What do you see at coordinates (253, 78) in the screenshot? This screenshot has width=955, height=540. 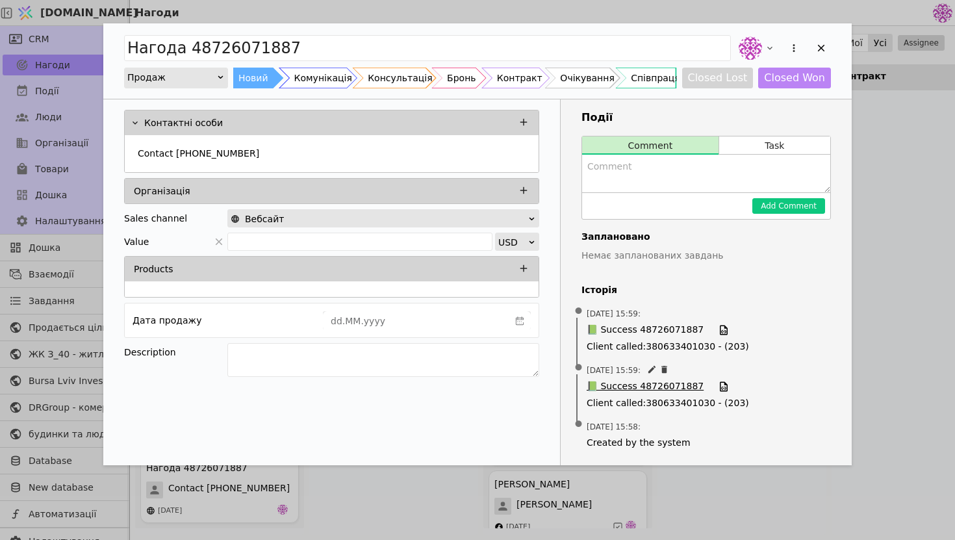 I see `div: Новий` at bounding box center [253, 78].